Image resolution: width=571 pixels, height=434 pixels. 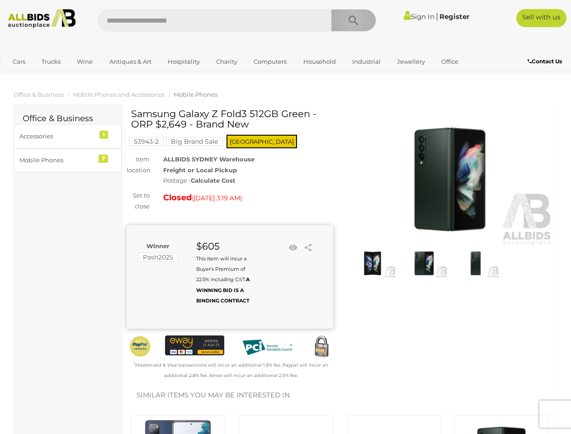 What do you see at coordinates (194, 142) in the screenshot?
I see `mark: Big Brand Sale` at bounding box center [194, 142].